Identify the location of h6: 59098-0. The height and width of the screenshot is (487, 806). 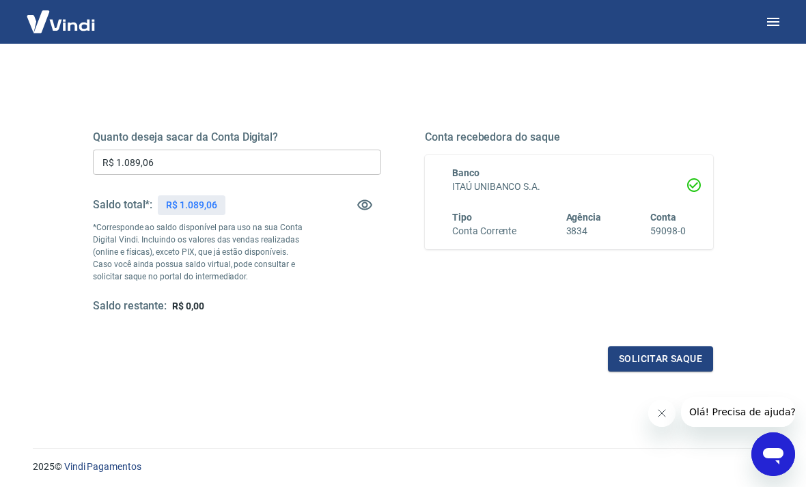
(668, 231).